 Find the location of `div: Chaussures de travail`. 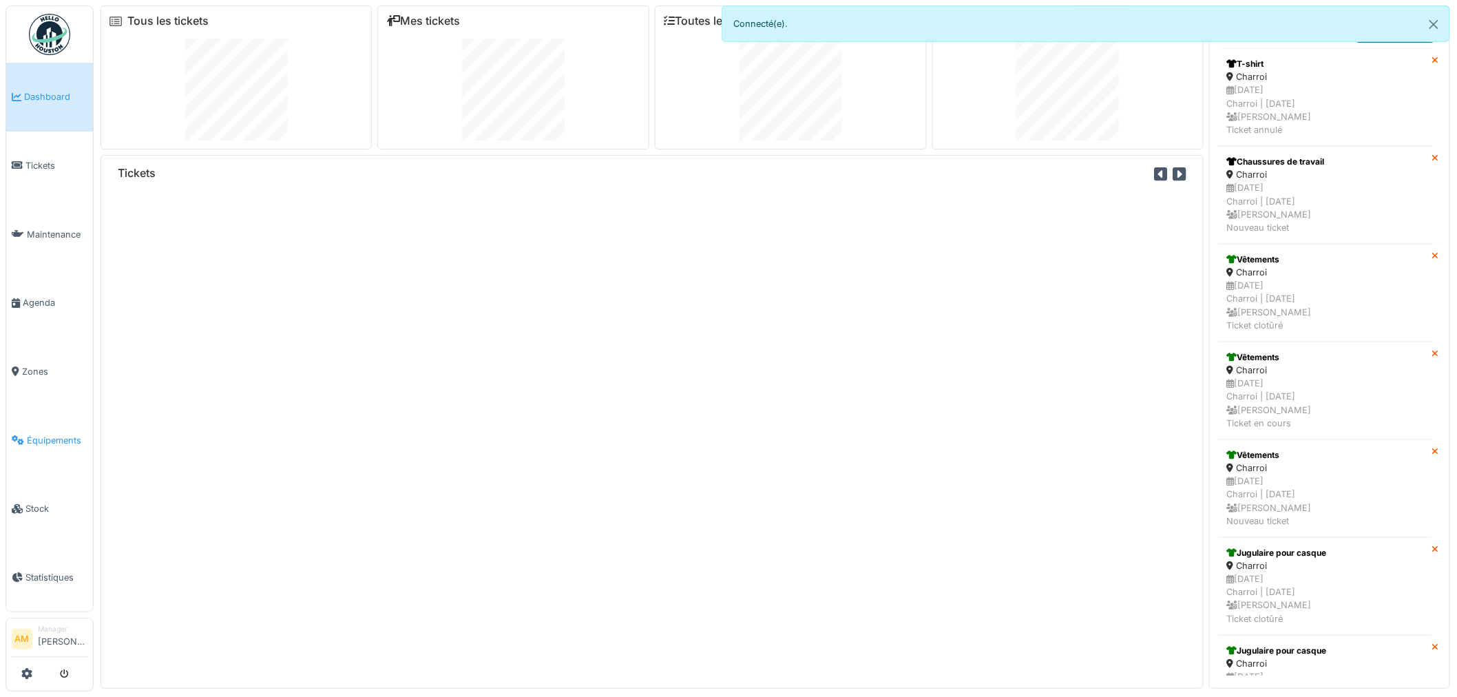

div: Chaussures de travail is located at coordinates (1325, 162).